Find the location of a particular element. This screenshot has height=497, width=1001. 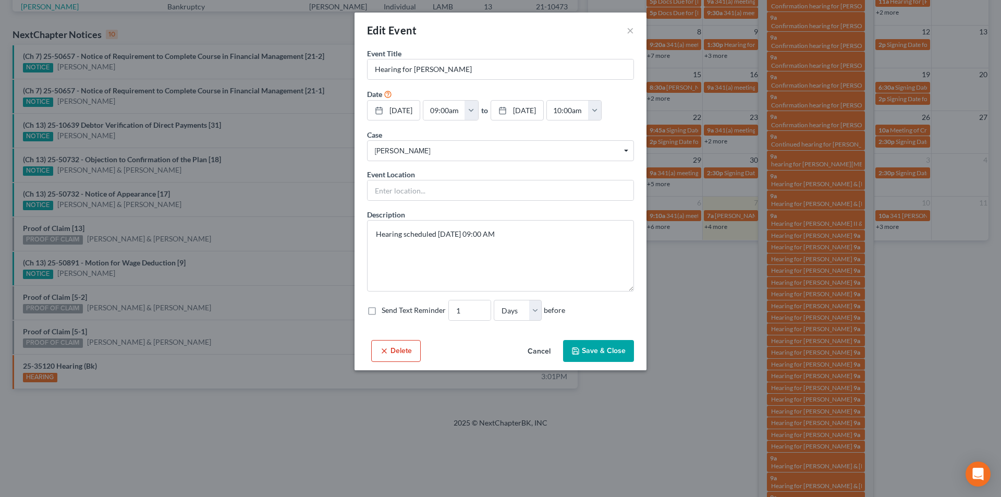

span: Event Title is located at coordinates (384, 53).